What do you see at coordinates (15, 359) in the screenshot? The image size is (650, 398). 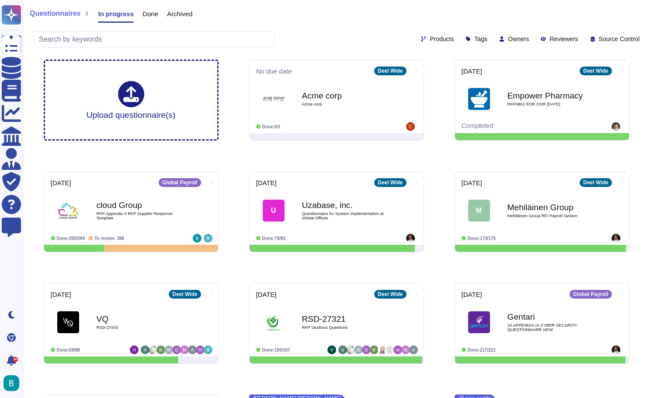 I see `div: 9+` at bounding box center [15, 359].